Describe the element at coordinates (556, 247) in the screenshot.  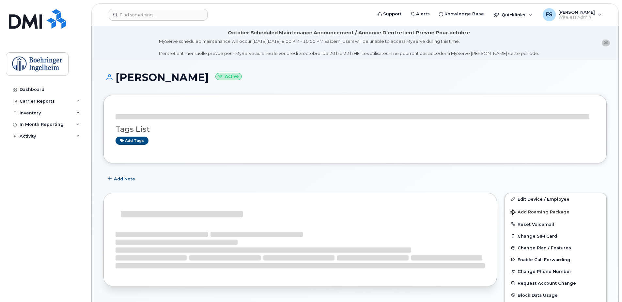
I see `button: Change Plan / Features` at that location.